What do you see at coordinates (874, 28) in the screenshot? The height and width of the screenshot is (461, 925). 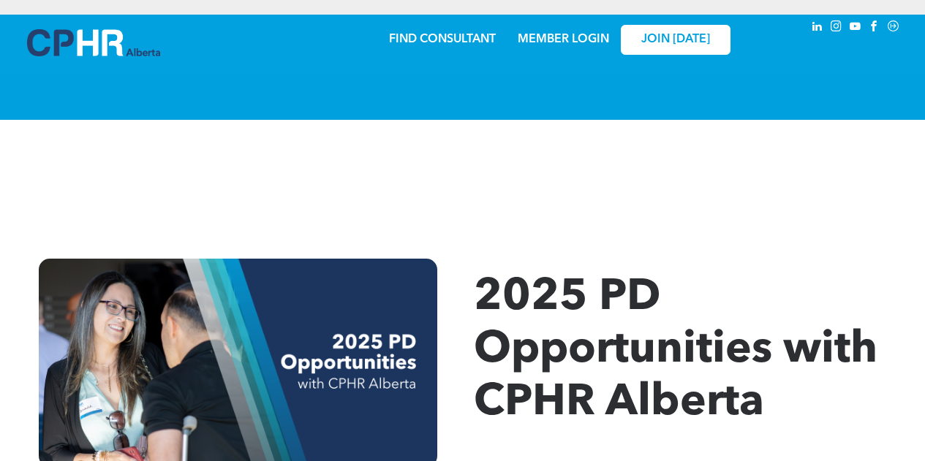 I see `a: facebook` at bounding box center [874, 28].